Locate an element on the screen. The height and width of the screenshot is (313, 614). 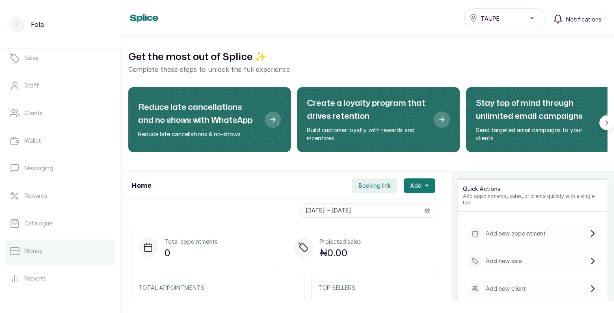
a: Clients is located at coordinates (60, 113).